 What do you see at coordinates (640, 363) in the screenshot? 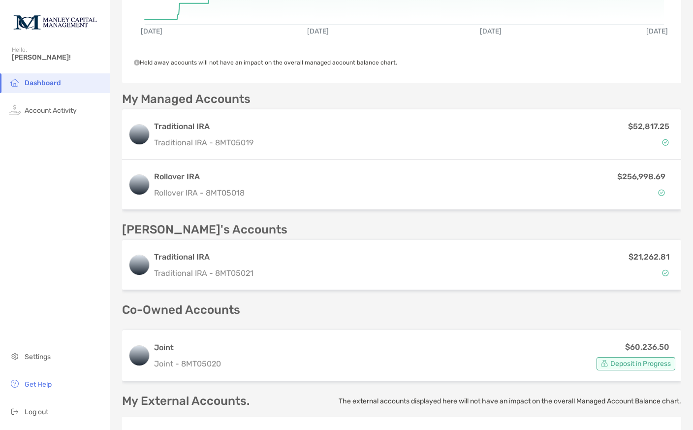
I see `span: Deposit in Progress` at bounding box center [640, 363].